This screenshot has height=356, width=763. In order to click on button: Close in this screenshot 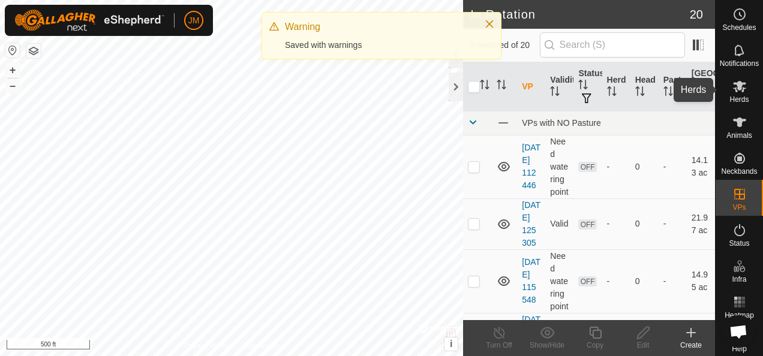, I will do `click(490, 24)`.